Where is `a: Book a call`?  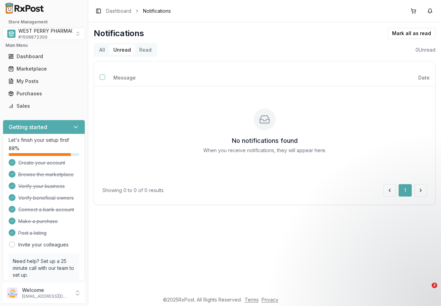 a: Book a call is located at coordinates (26, 282).